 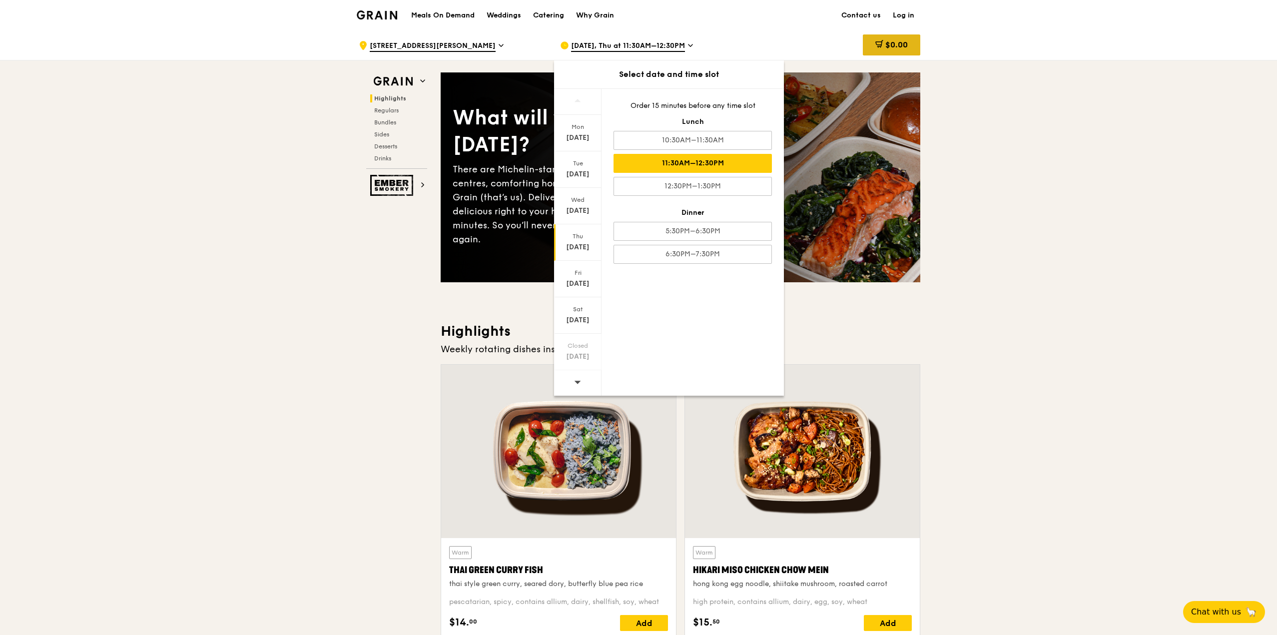 I want to click on a: Log in, so click(x=903, y=15).